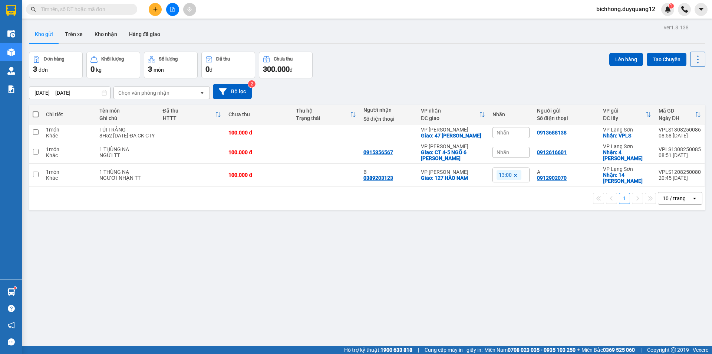 The width and height of the screenshot is (712, 354). What do you see at coordinates (56, 65) in the screenshot?
I see `button: Đơn hàng3đơn` at bounding box center [56, 65].